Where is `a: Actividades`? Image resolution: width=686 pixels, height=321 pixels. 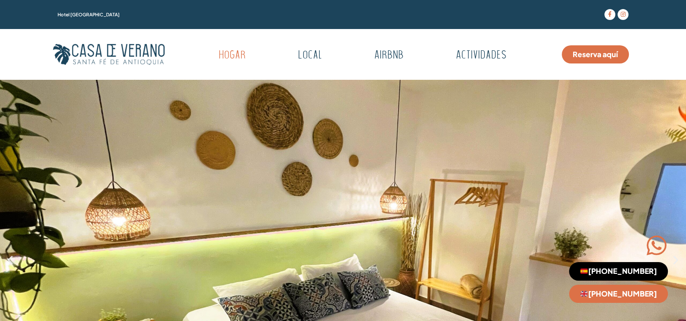
a: Actividades is located at coordinates (481, 56).